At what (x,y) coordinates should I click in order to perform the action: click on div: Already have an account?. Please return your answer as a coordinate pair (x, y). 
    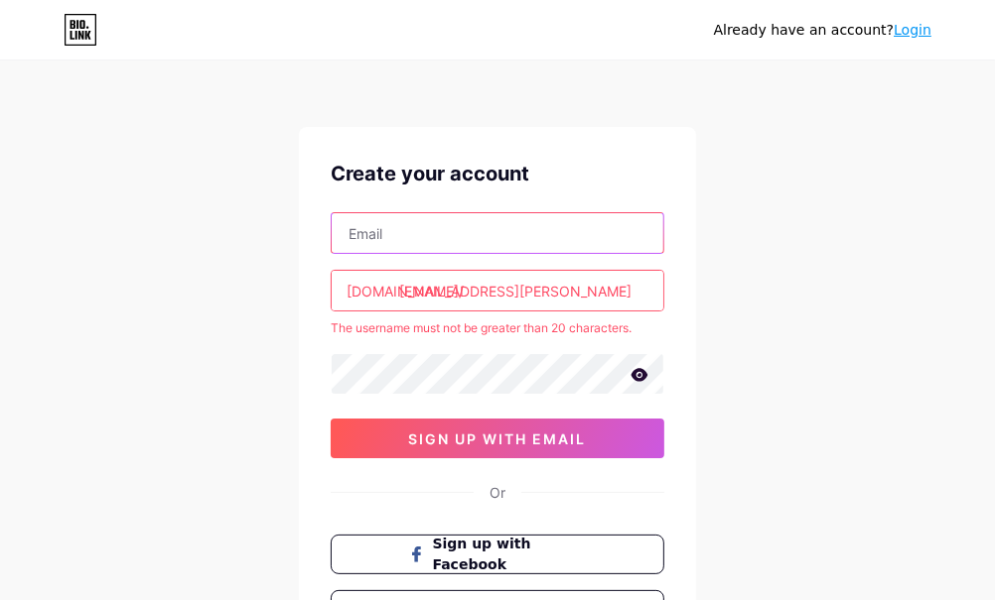
    Looking at the image, I should click on (822, 30).